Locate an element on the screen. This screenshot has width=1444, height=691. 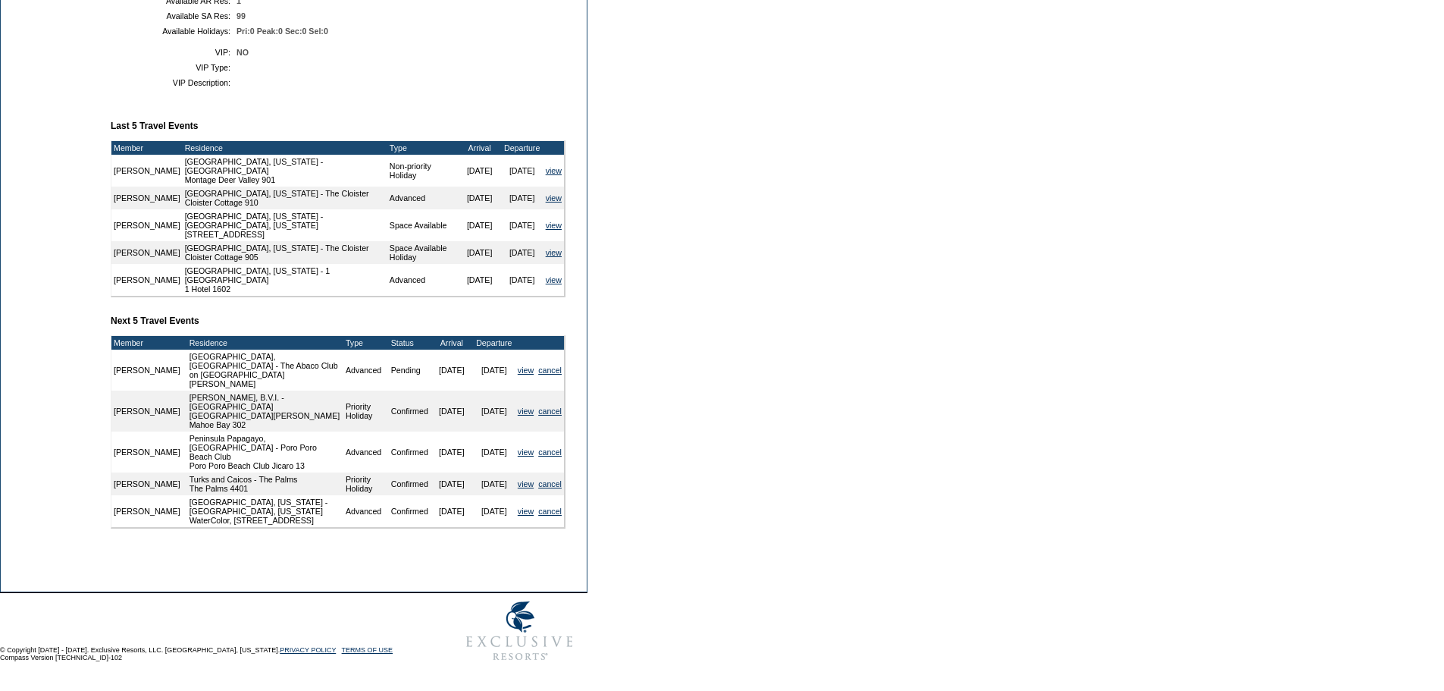
a: PRIVACY POLICY is located at coordinates (308, 650).